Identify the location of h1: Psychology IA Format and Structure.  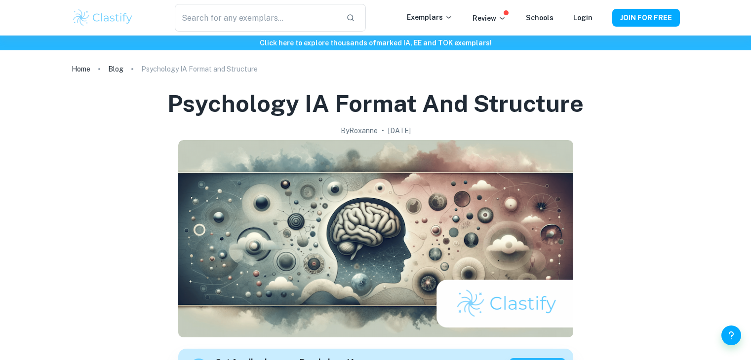
(375, 104).